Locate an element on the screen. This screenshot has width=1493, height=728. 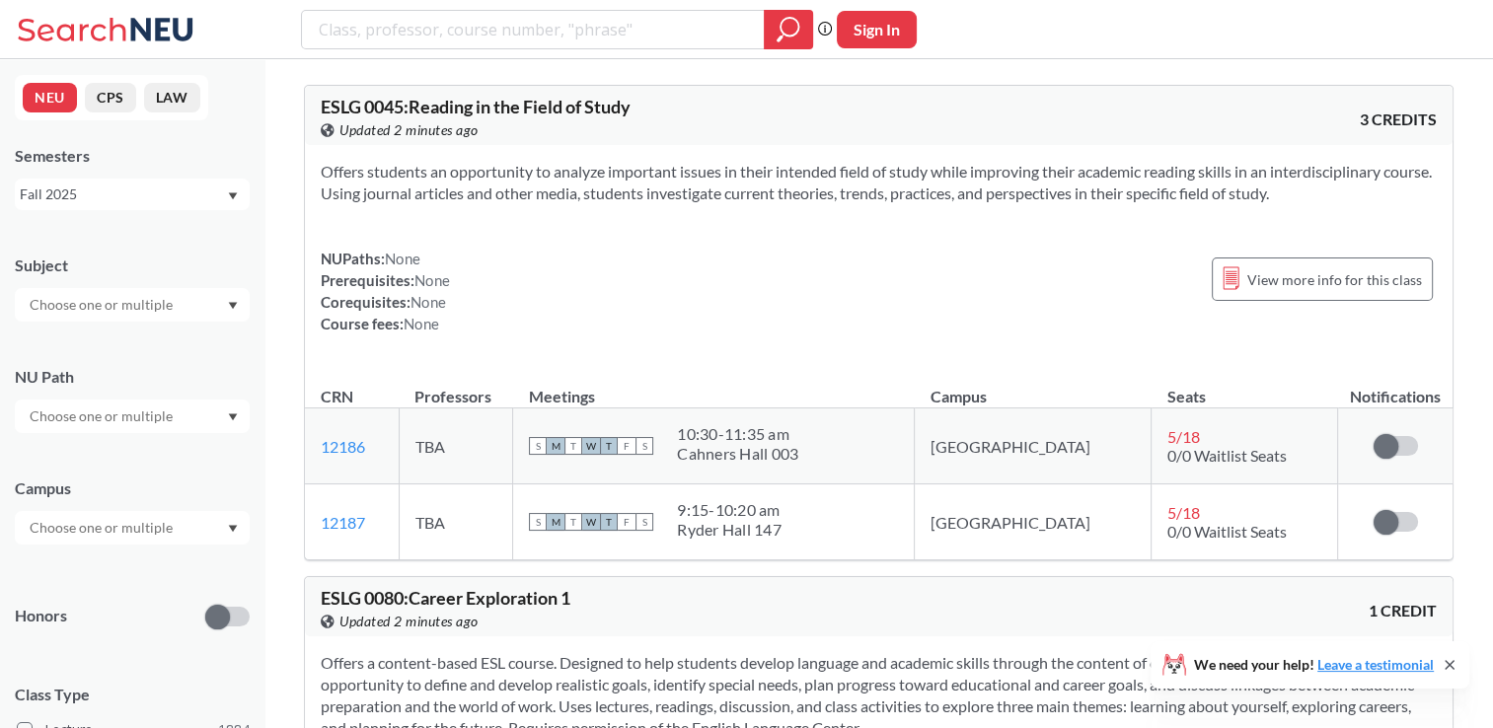
a: Leave a testimonial is located at coordinates (1376, 664).